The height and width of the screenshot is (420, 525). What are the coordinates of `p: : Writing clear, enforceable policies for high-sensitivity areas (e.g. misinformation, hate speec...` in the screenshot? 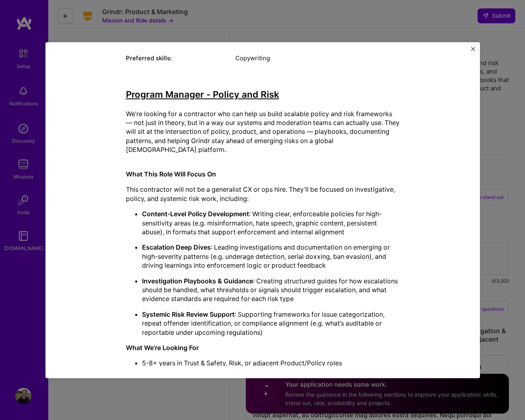 It's located at (271, 223).